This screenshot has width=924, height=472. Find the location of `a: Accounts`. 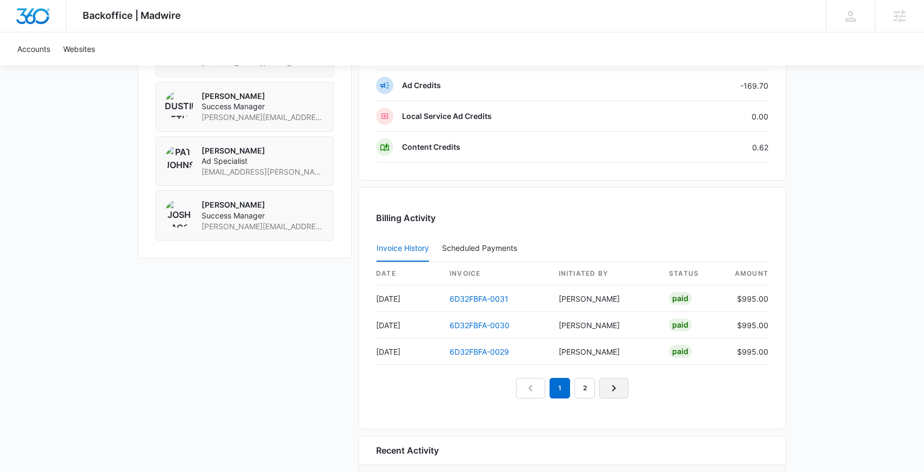

a: Accounts is located at coordinates (34, 49).